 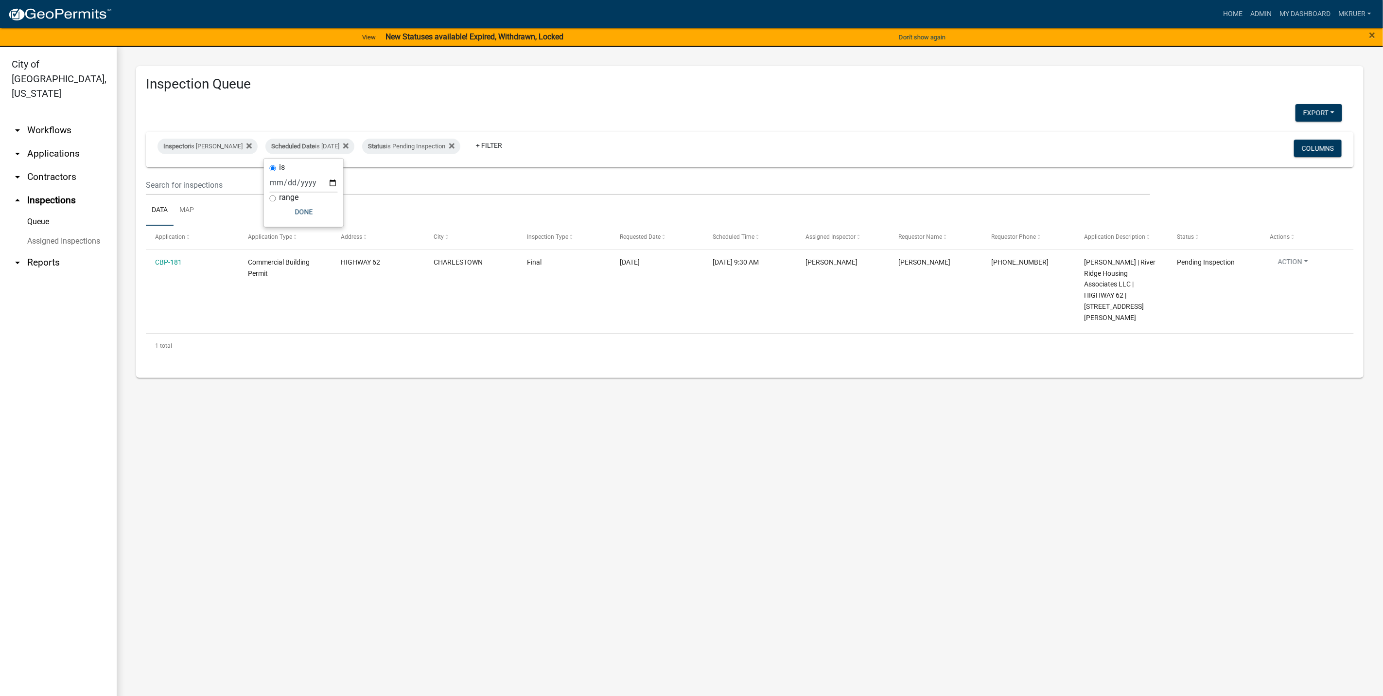 I want to click on span: City, so click(x=439, y=237).